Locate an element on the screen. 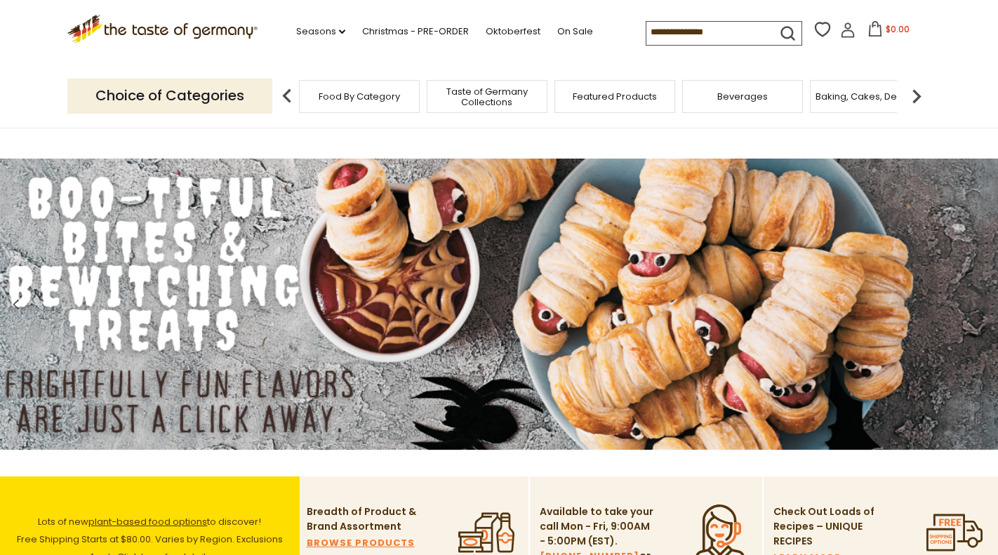 This screenshot has height=555, width=998. img: next arrow is located at coordinates (917, 96).